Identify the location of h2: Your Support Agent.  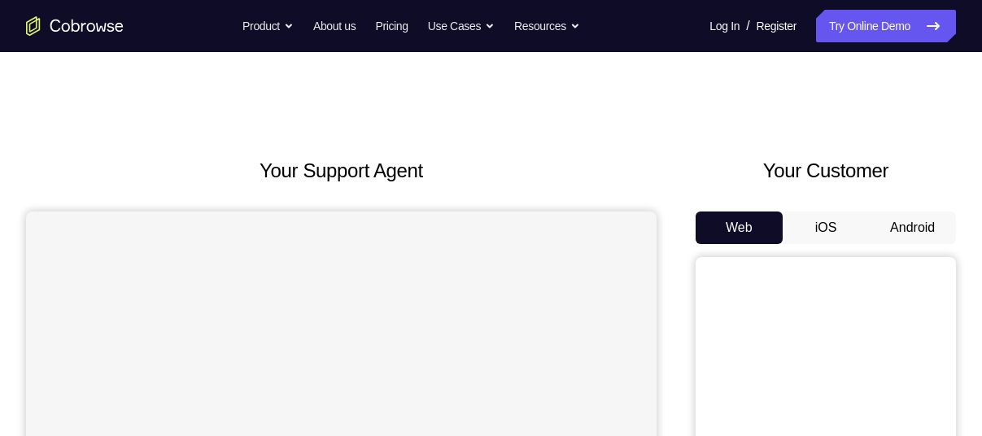
(341, 171).